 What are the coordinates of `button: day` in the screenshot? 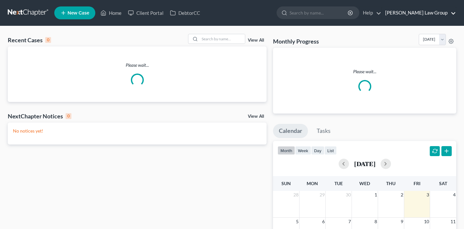 It's located at (318, 151).